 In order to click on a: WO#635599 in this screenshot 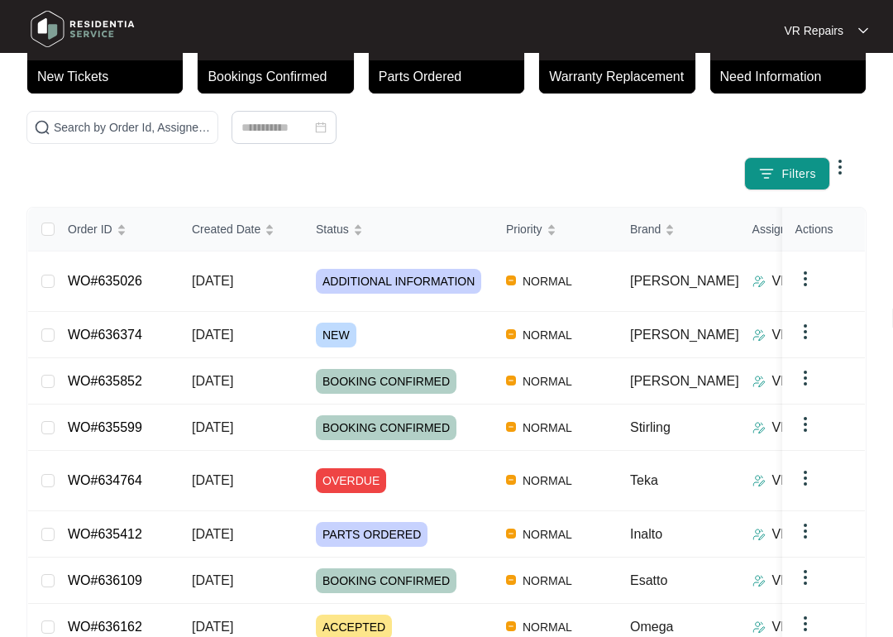, I will do `click(105, 427)`.